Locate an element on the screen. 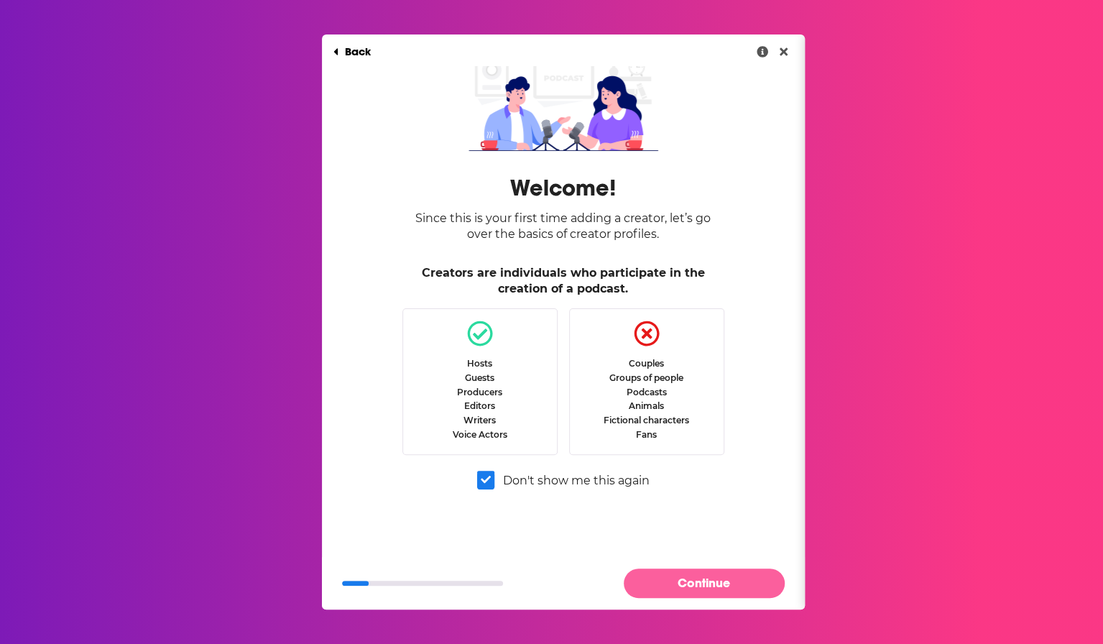  div: Couples is located at coordinates (646, 363).